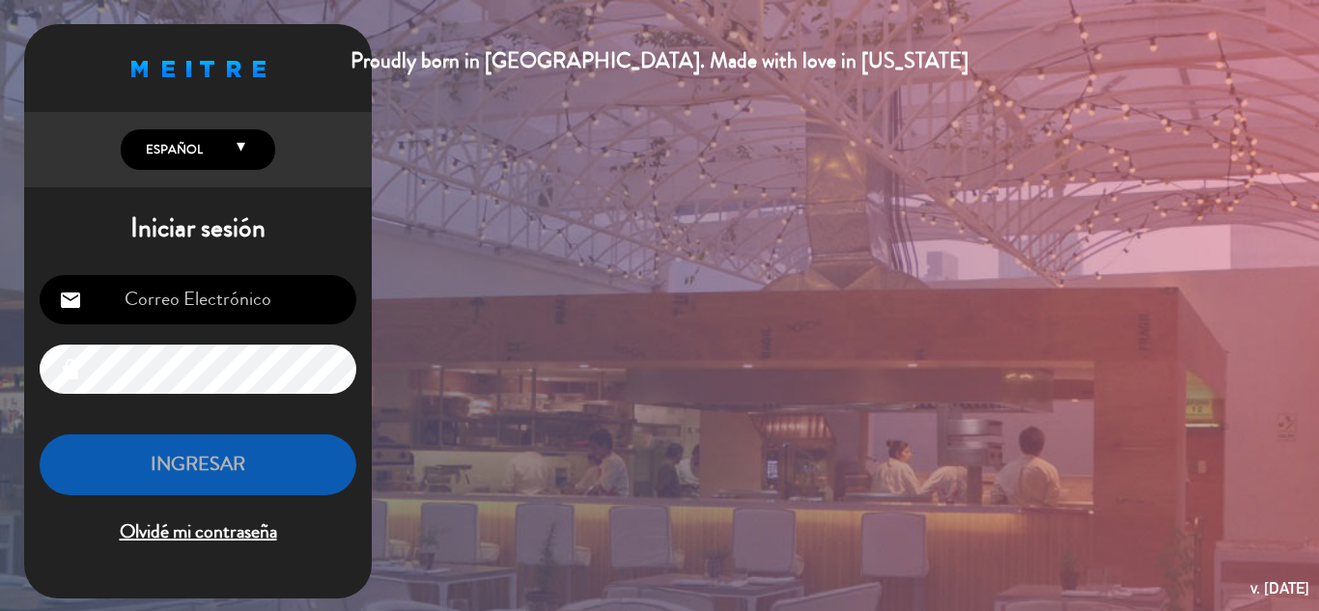 This screenshot has width=1319, height=611. I want to click on input: Correo Electrónico, so click(198, 299).